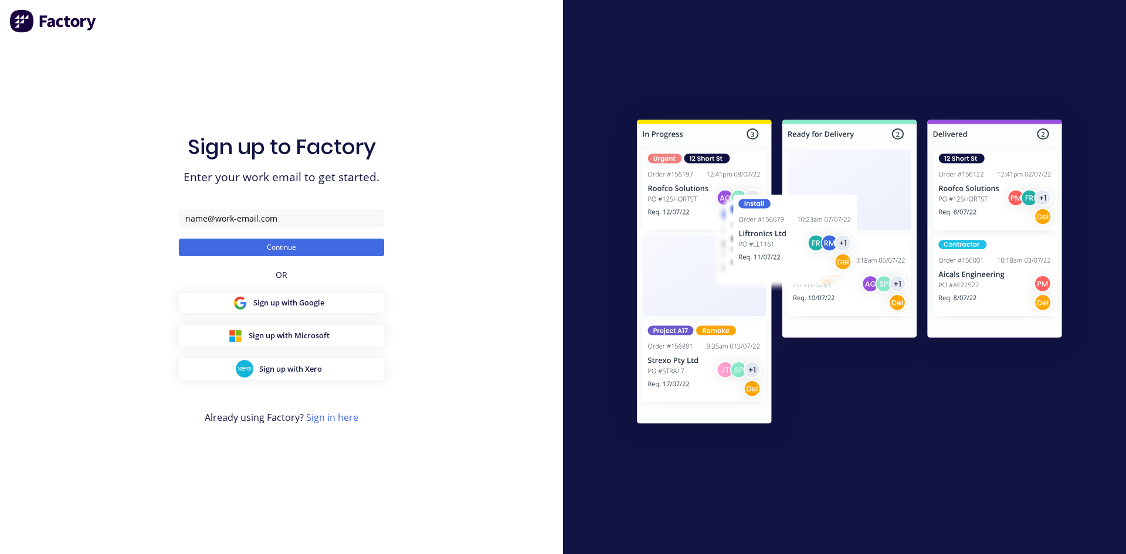 Image resolution: width=1126 pixels, height=554 pixels. Describe the element at coordinates (282, 303) in the screenshot. I see `button: Sign up with Google` at that location.